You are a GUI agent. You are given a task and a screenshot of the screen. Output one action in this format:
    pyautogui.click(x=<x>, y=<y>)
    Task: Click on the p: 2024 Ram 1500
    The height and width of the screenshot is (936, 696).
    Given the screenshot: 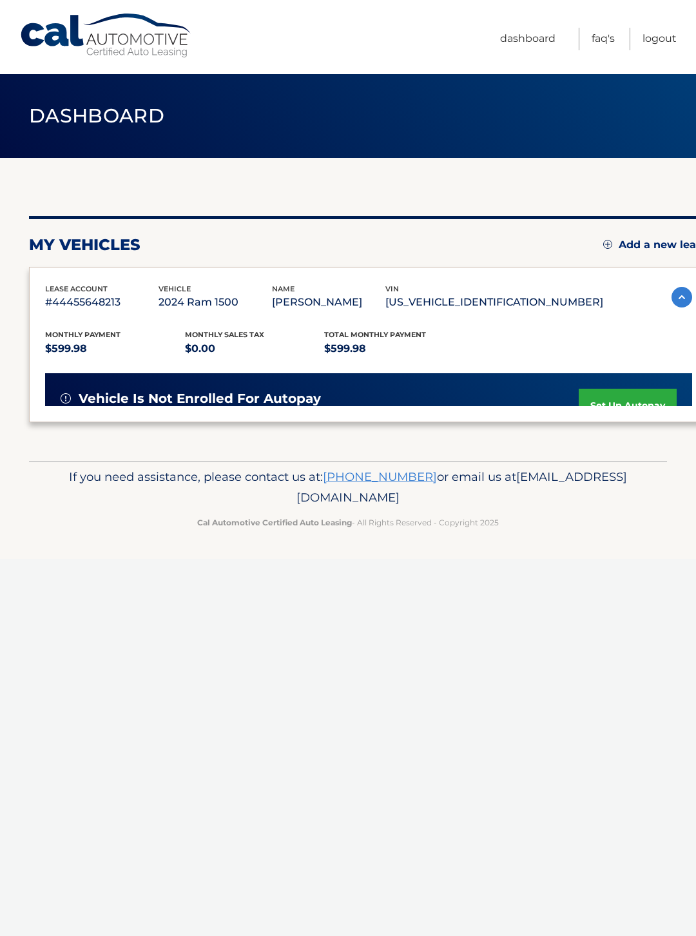 What is the action you would take?
    pyautogui.click(x=215, y=302)
    